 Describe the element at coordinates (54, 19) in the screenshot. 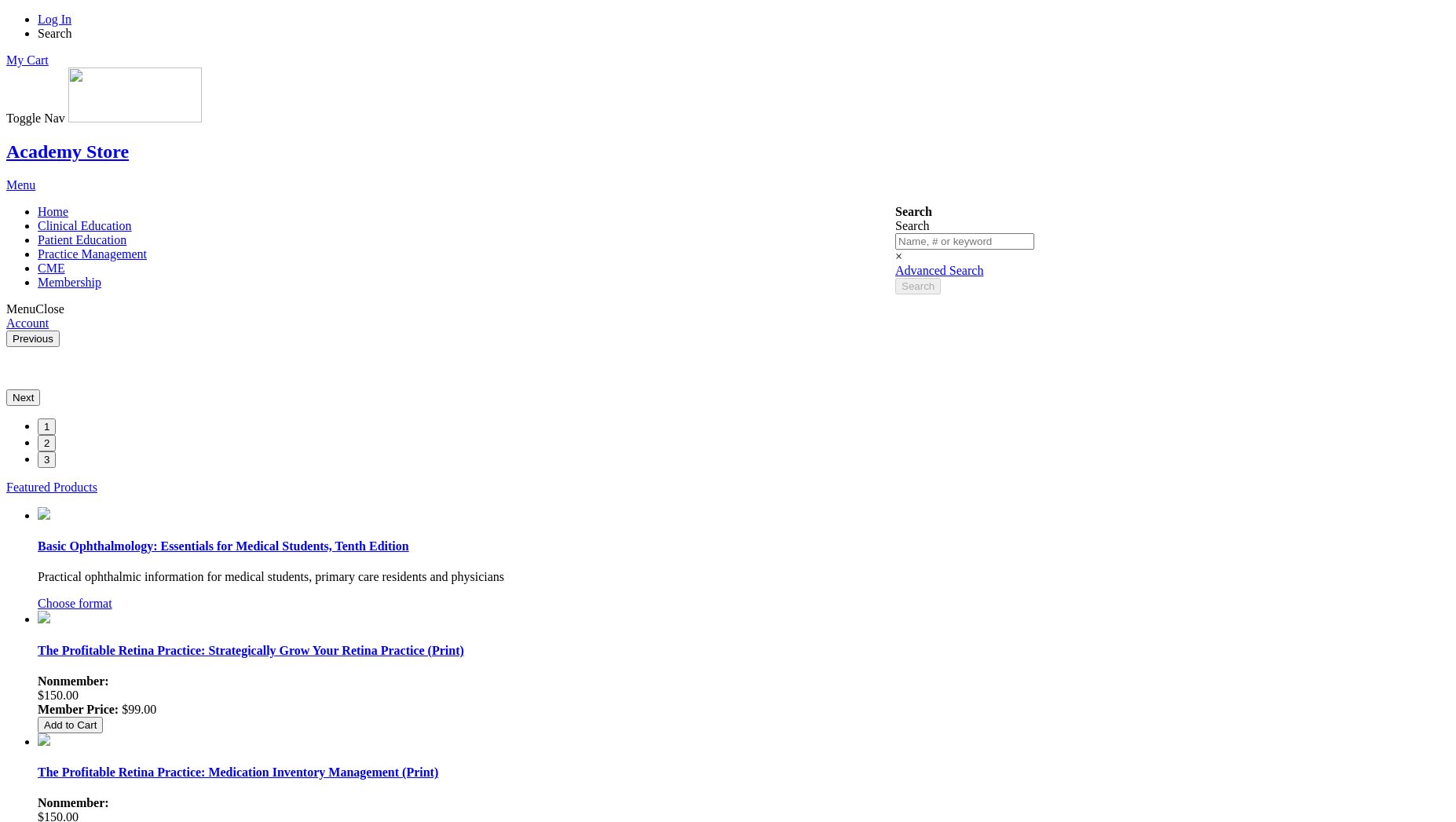

I see `a: Log In` at that location.